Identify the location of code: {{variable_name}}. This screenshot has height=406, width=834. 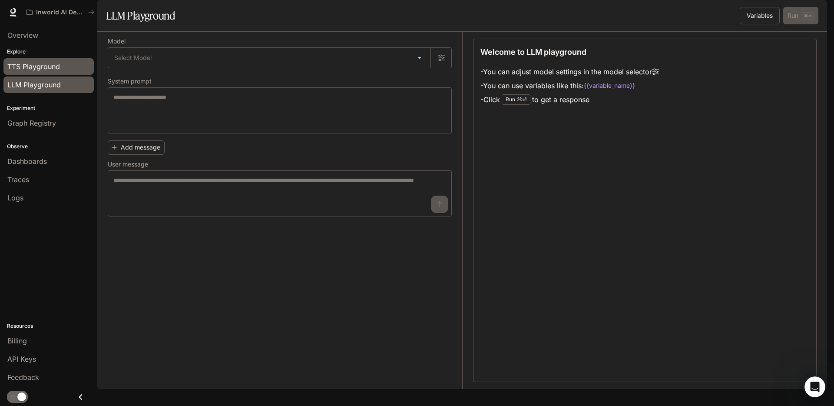
(610, 86).